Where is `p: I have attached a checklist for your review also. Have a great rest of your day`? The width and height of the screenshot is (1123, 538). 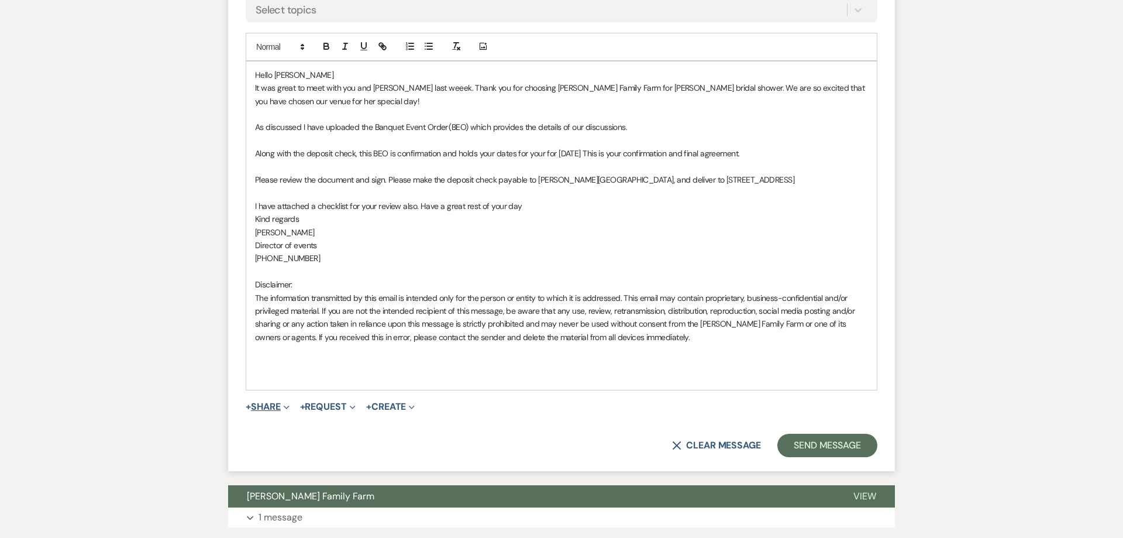
p: I have attached a checklist for your review also. Have a great rest of your day is located at coordinates (562, 206).